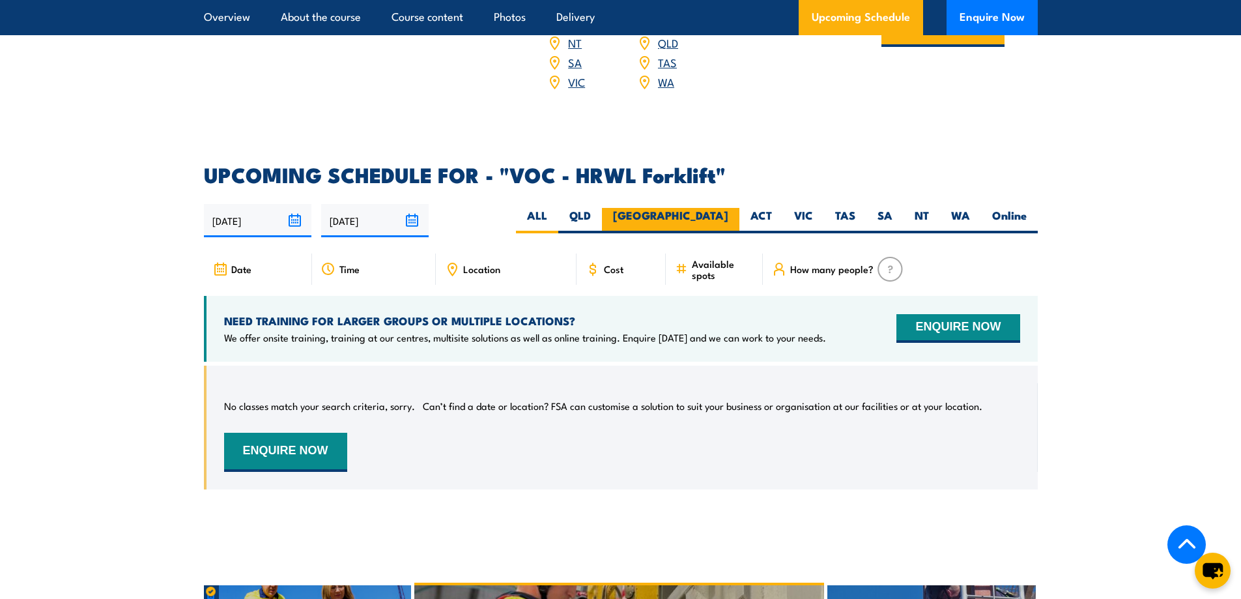  What do you see at coordinates (1212, 570) in the screenshot?
I see `button: chat-button` at bounding box center [1212, 570].